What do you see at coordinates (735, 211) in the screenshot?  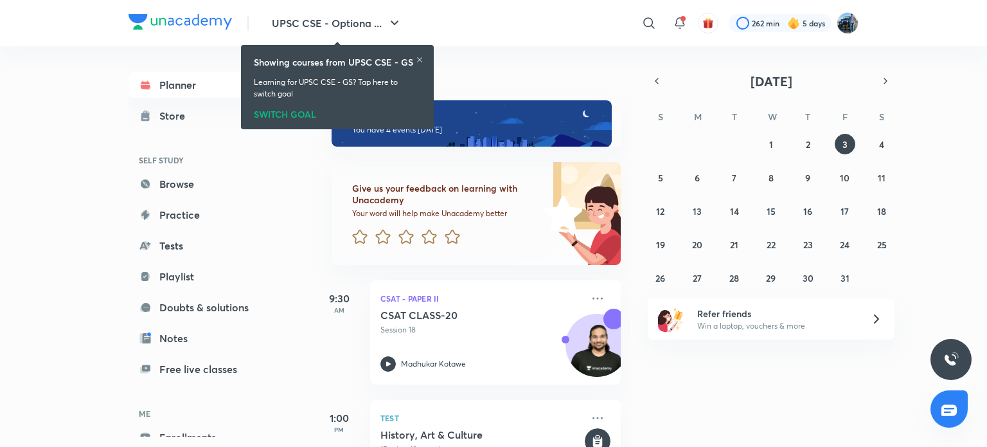 I see `button: October 14, 2025` at bounding box center [735, 211].